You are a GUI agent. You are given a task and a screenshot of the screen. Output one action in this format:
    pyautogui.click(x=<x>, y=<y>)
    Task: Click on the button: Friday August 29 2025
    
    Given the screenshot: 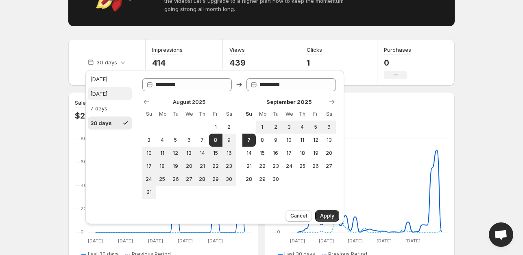 What is the action you would take?
    pyautogui.click(x=215, y=179)
    